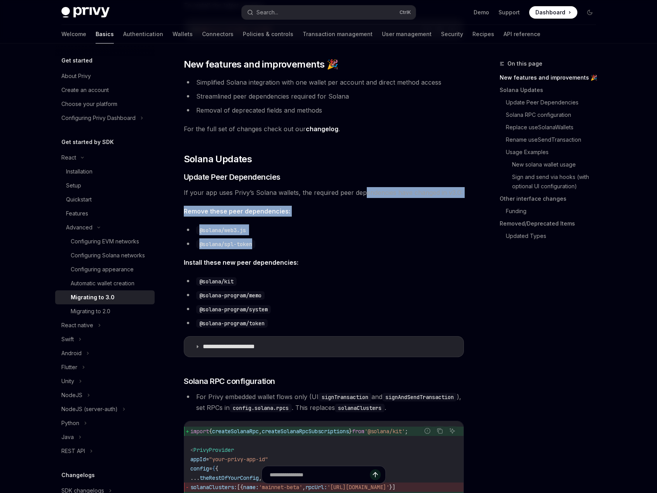  Describe the element at coordinates (324, 193) in the screenshot. I see `span: If your app uses Privy’s Solana wallets, the required peer dependencies have changed in v3.0:` at that location.